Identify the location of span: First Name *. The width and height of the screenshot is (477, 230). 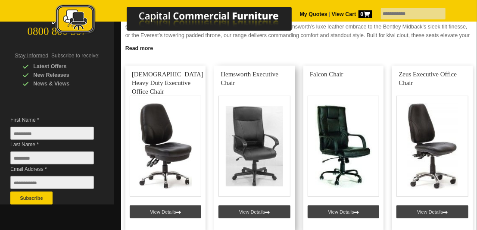
(53, 120).